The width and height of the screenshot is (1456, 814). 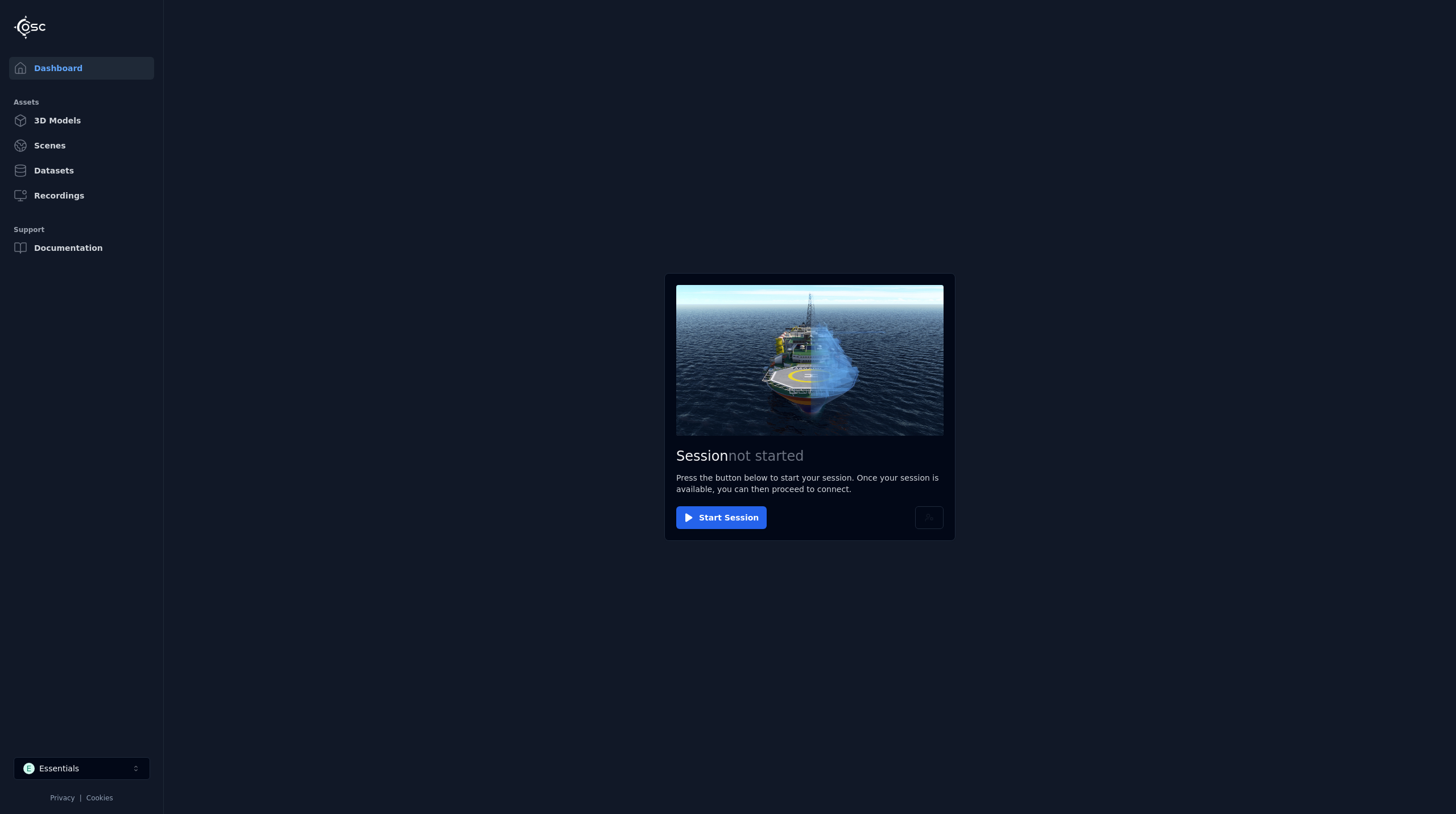 What do you see at coordinates (81, 102) in the screenshot?
I see `div: Assets` at bounding box center [81, 102].